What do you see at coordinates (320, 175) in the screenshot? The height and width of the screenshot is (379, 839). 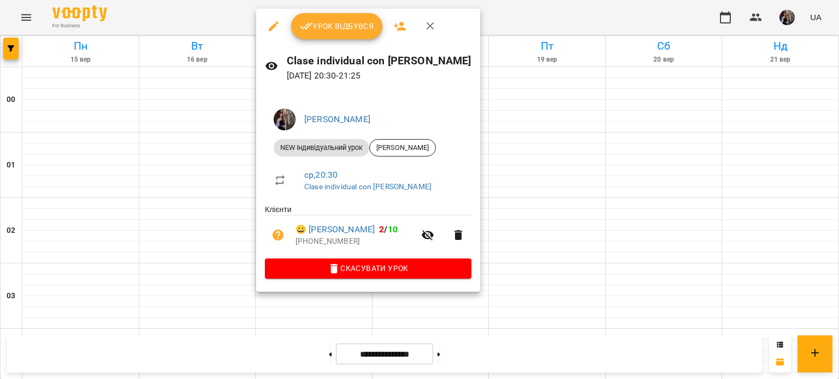 I see `a: ср , 20:30` at bounding box center [320, 175].